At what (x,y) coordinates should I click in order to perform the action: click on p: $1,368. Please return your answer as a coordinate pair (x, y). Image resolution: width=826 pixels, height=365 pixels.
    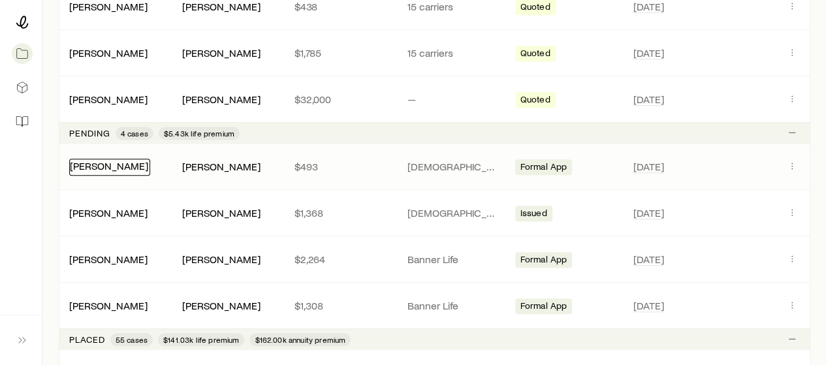
    Looking at the image, I should click on (340, 213).